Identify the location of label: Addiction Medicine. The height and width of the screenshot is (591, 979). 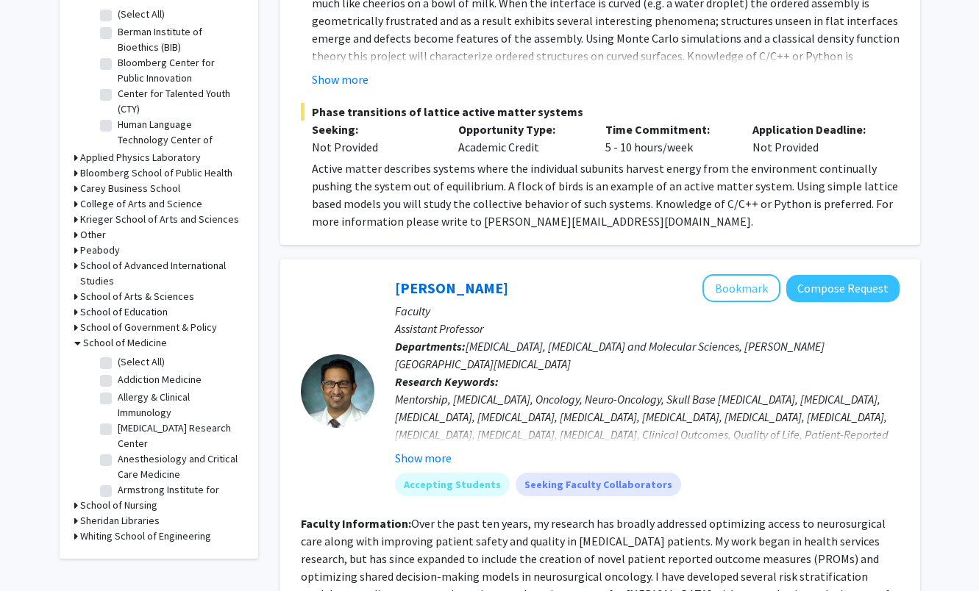
(160, 380).